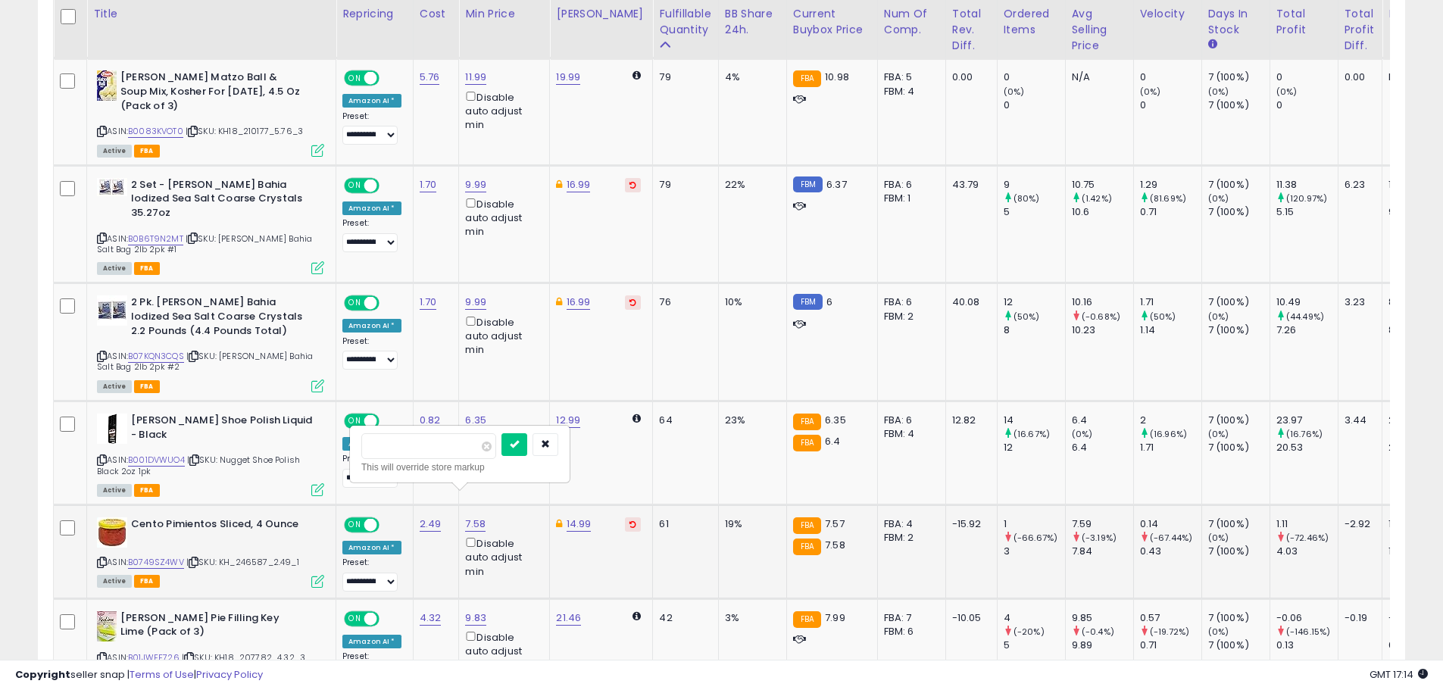  Describe the element at coordinates (1102, 645) in the screenshot. I see `div: 9.89` at that location.